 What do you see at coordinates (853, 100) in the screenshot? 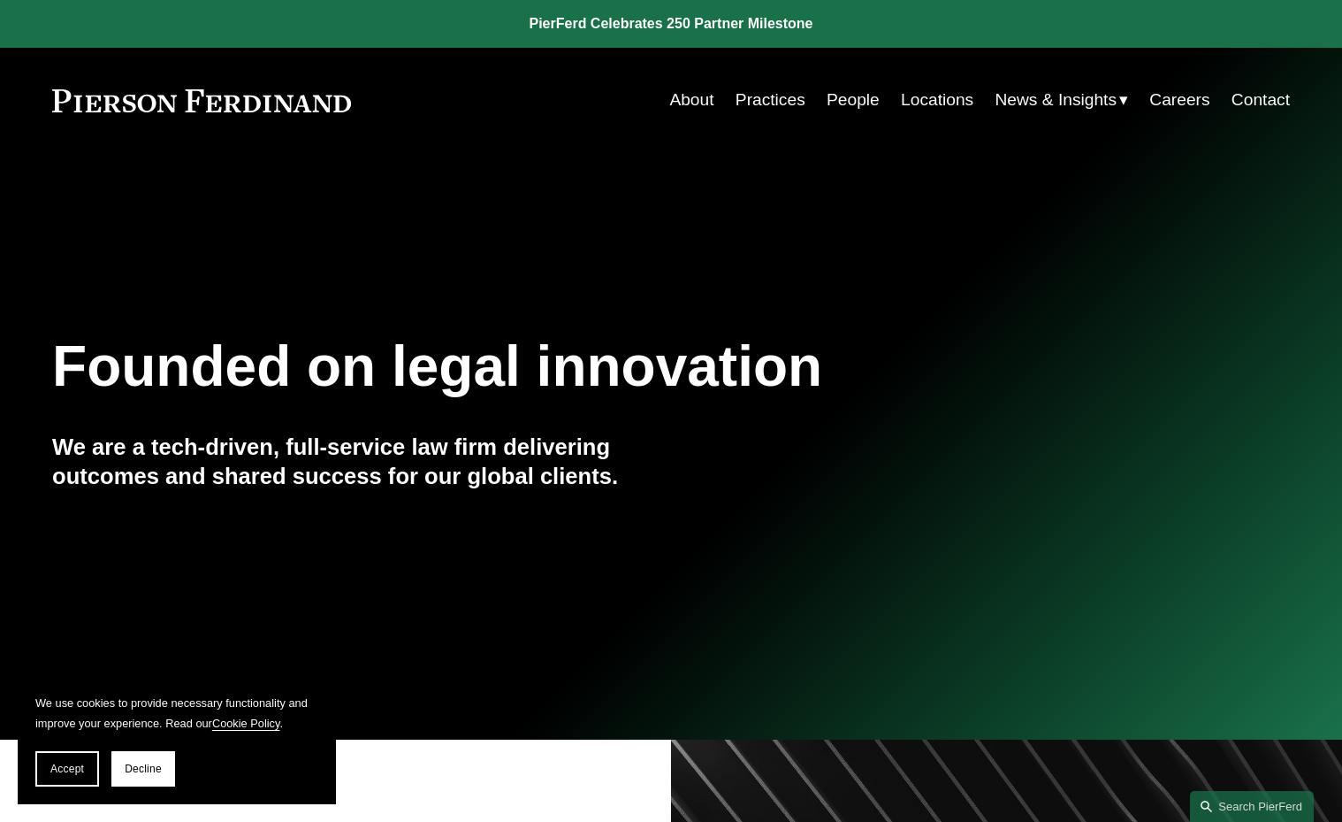
I see `a: People` at bounding box center [853, 100].